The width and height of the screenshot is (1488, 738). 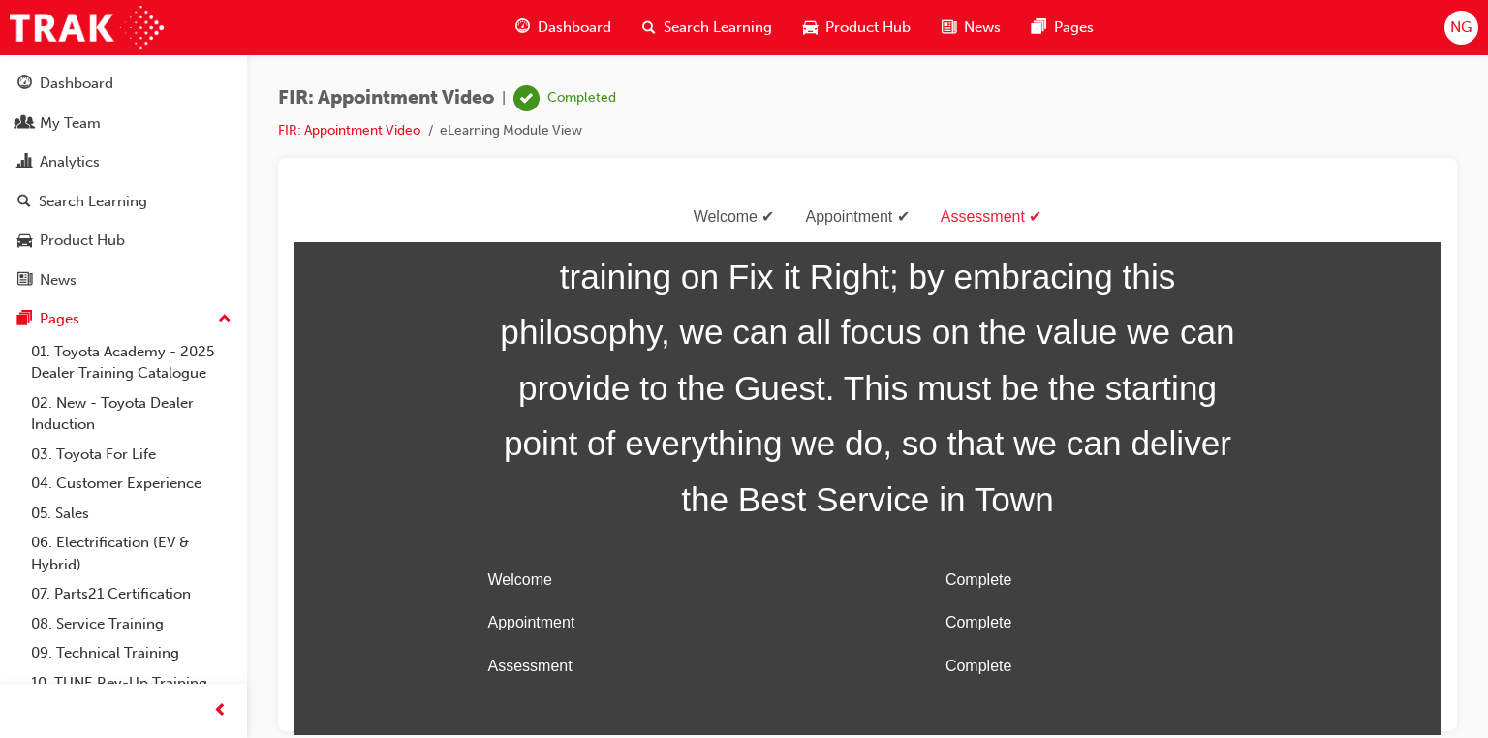 What do you see at coordinates (698, 24) in the screenshot?
I see `div: Assessment` at bounding box center [698, 24].